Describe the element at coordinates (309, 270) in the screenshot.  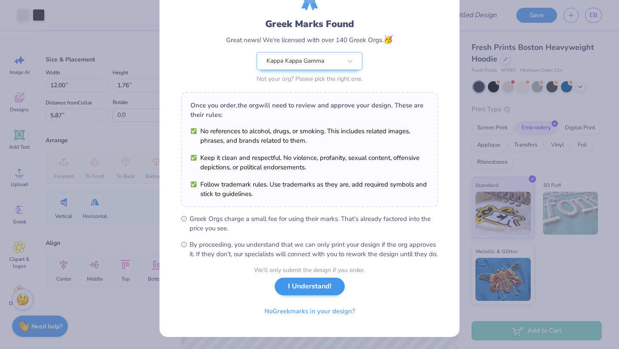
I see `div: We’ll only submit the design if you order.` at that location.